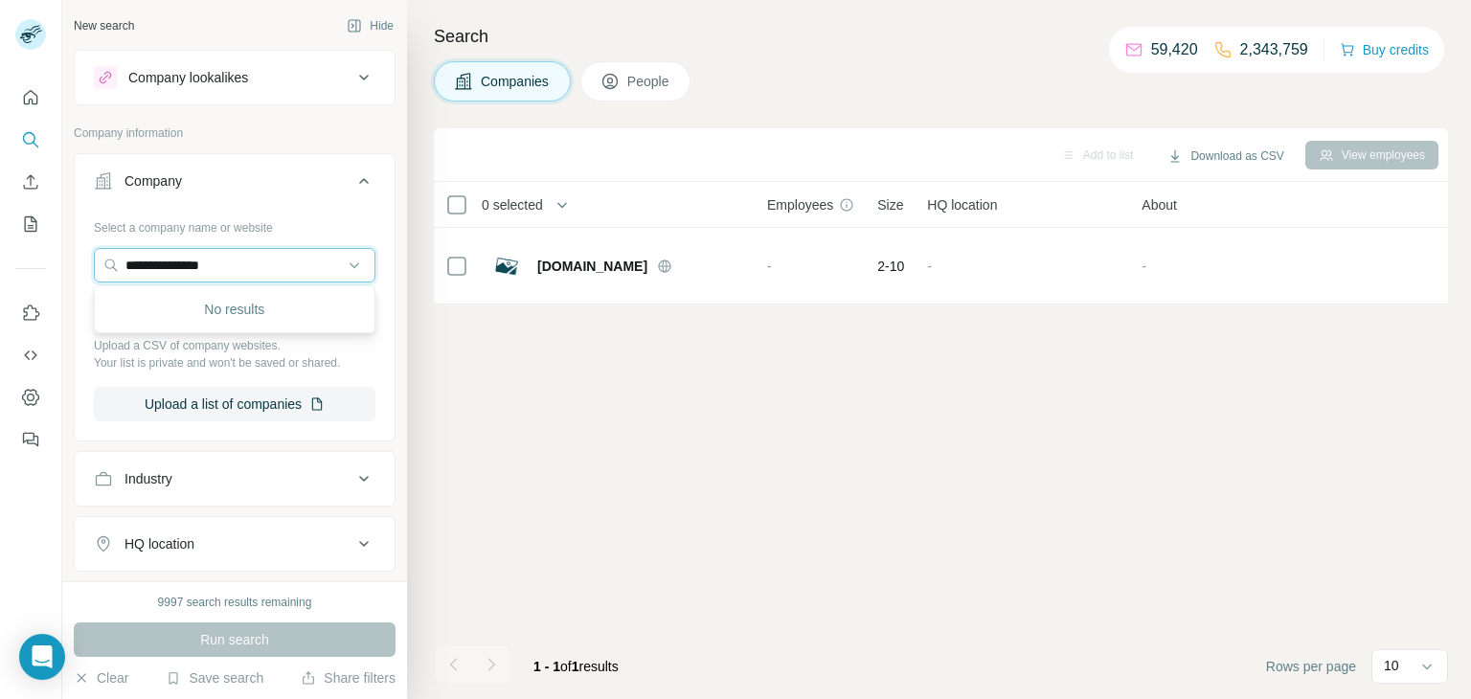 The width and height of the screenshot is (1471, 699). I want to click on button: My lists, so click(31, 224).